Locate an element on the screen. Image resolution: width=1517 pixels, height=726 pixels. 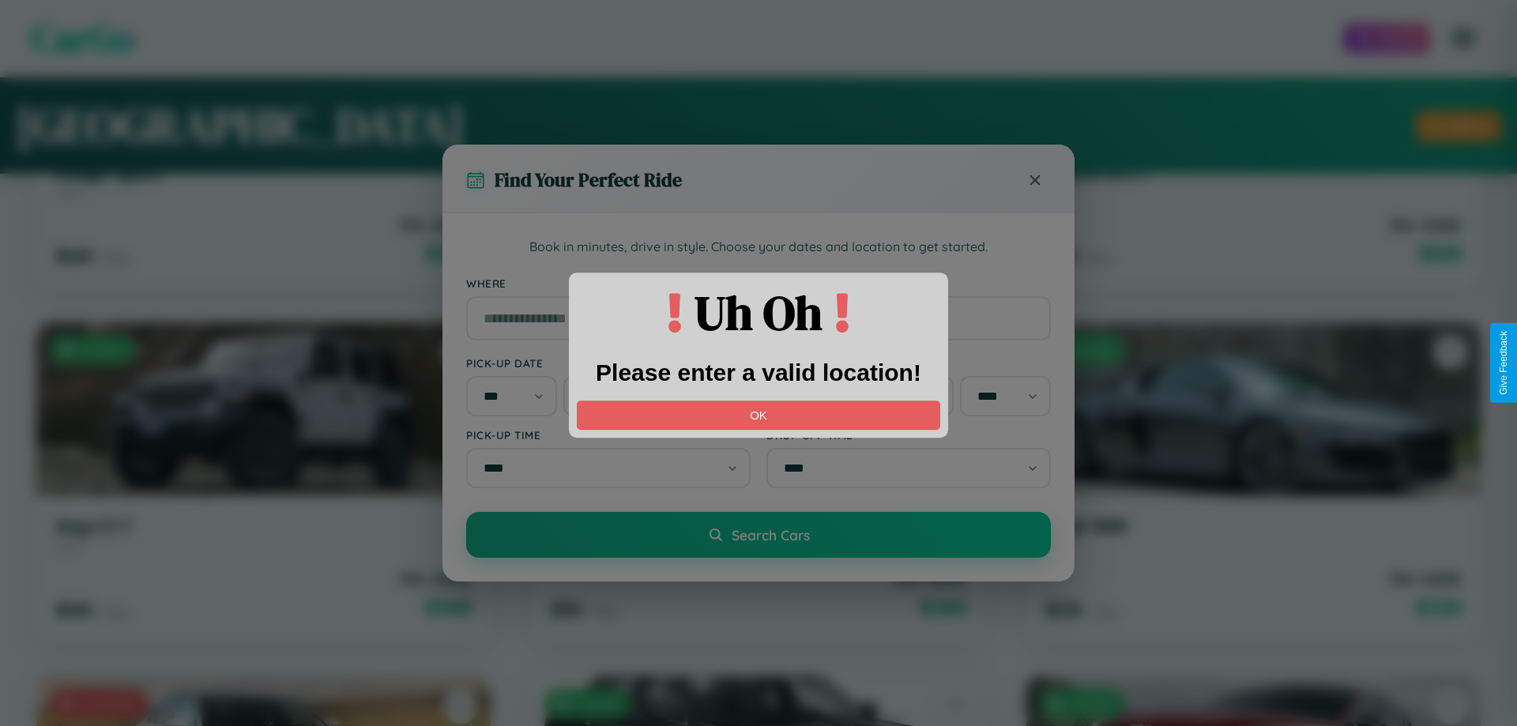
label: Pick-up Date is located at coordinates (609, 363).